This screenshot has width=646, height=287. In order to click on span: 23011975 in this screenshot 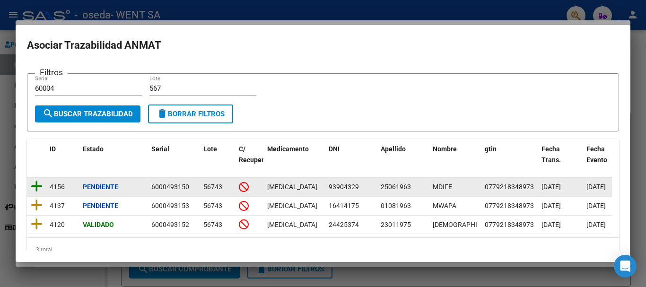, I will do `click(396, 224)`.